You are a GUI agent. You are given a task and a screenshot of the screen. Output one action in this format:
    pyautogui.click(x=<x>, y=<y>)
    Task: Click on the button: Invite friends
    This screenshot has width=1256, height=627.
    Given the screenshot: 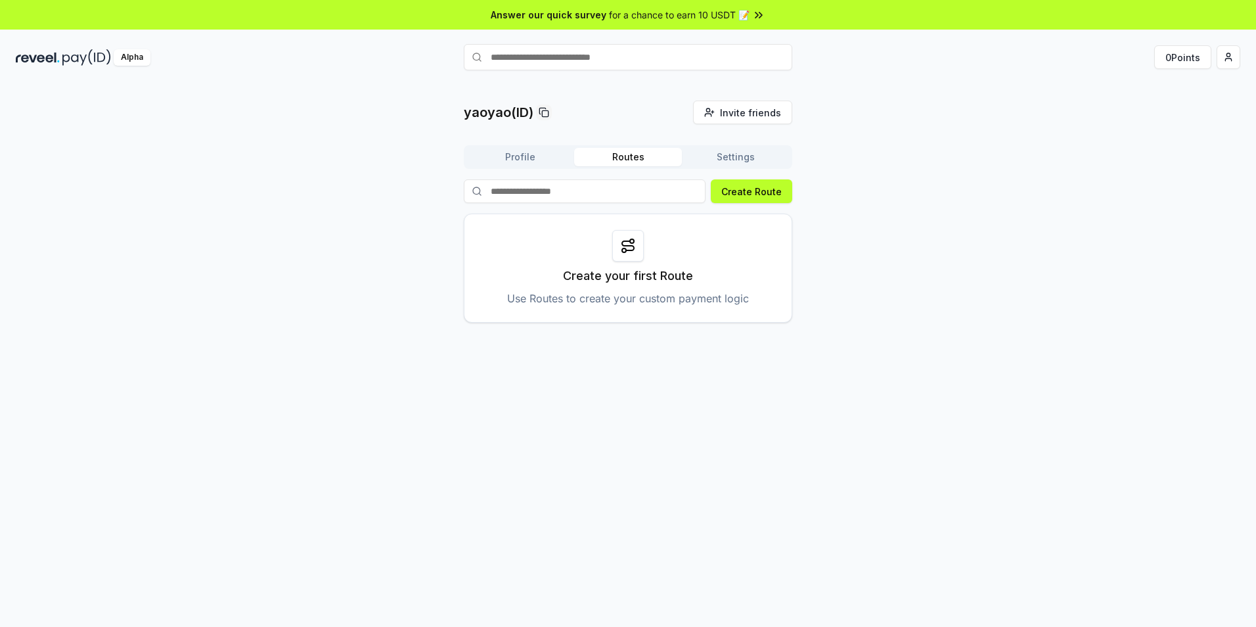 What is the action you would take?
    pyautogui.click(x=742, y=112)
    